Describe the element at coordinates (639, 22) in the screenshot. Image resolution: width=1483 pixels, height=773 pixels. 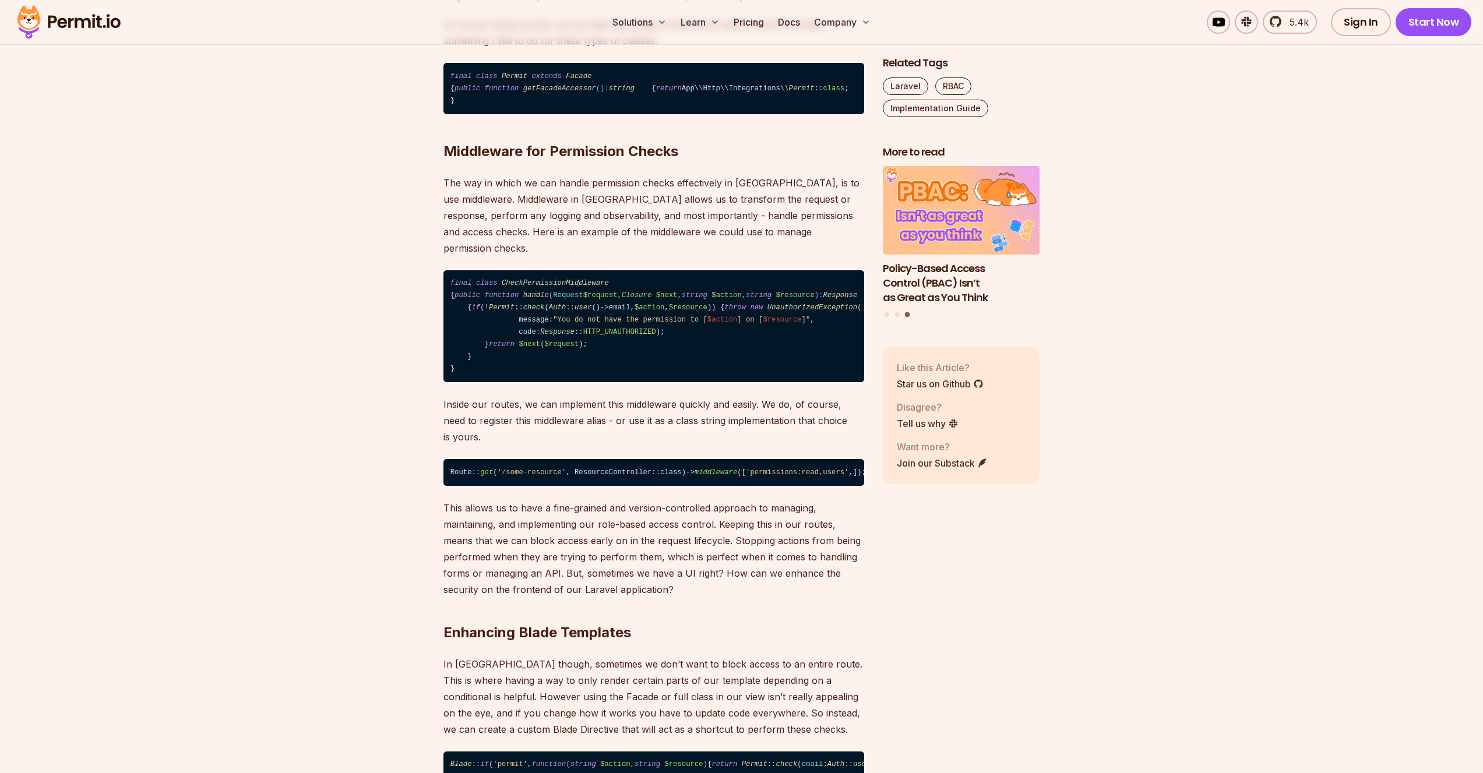
I see `button: Solutions` at that location.